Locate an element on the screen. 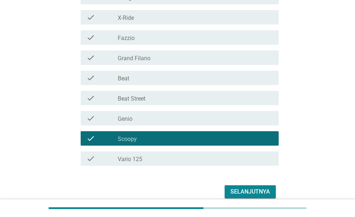 The image size is (355, 217). label: Genio is located at coordinates (125, 119).